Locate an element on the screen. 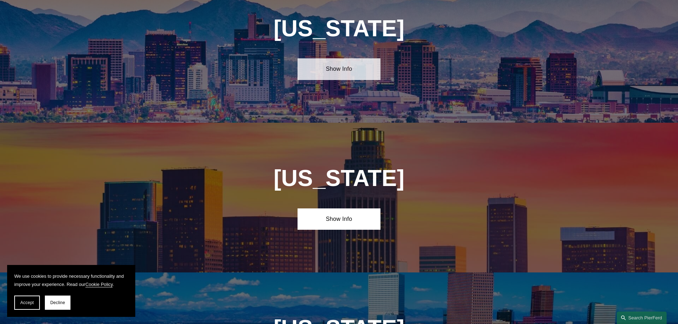  section: Cookie banner is located at coordinates (71, 291).